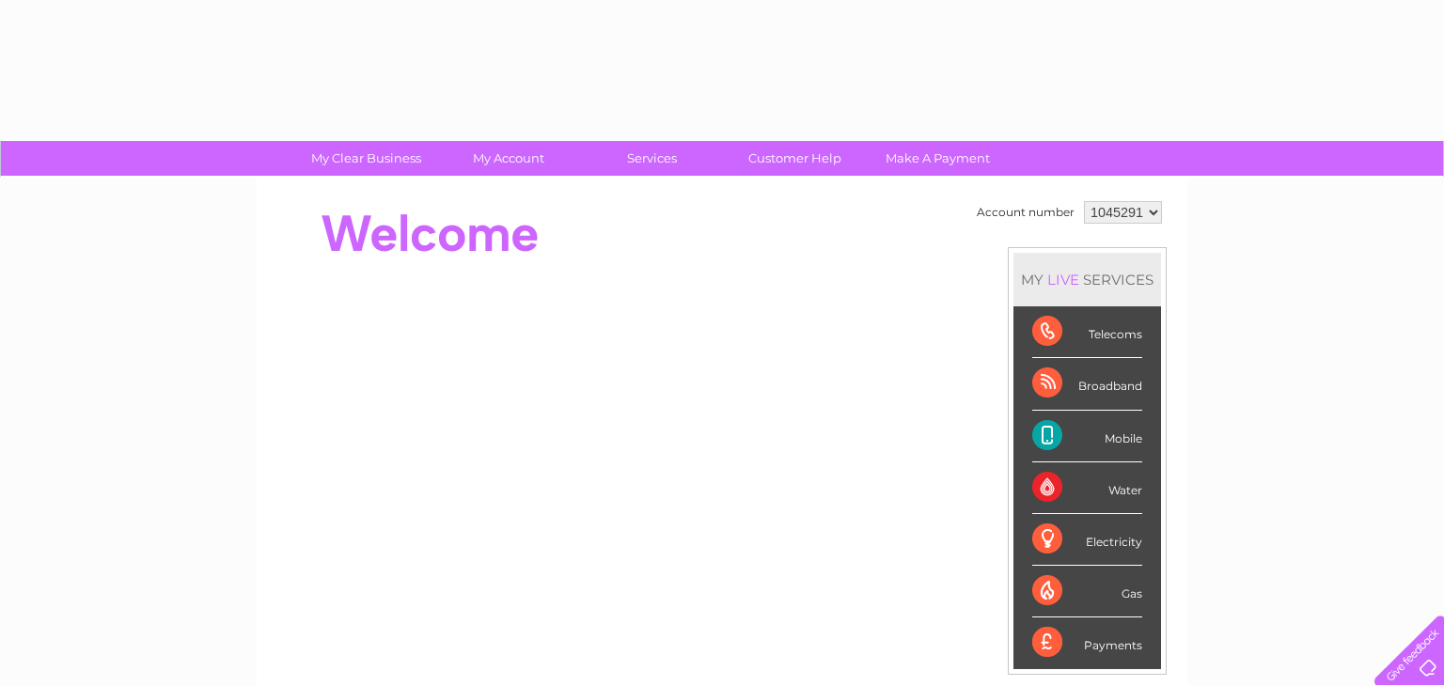 The width and height of the screenshot is (1444, 686). I want to click on div: Payments, so click(1087, 643).